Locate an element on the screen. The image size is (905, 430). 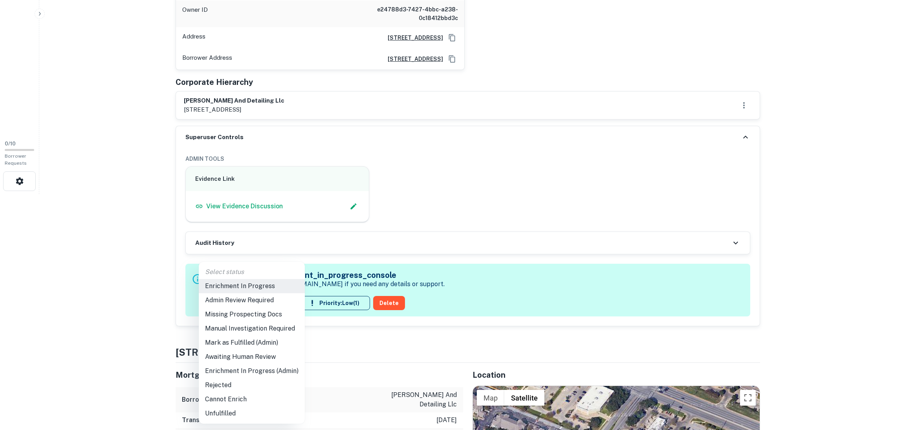
li: Cannot Enrich is located at coordinates (252, 399).